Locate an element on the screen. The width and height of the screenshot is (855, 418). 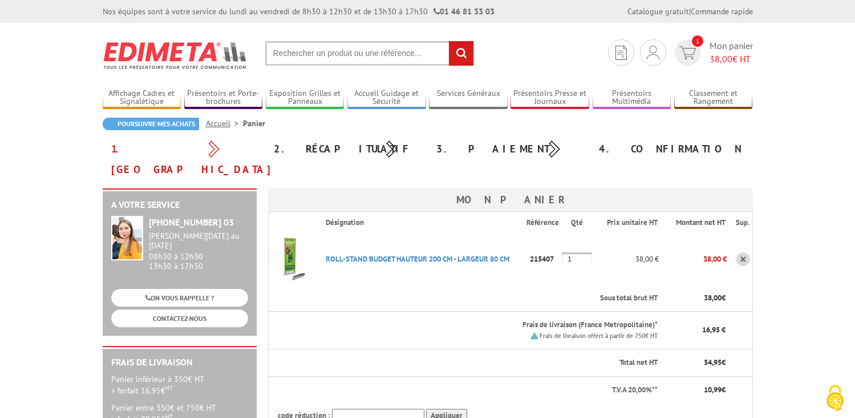
p: T.V.A 20,00%** is located at coordinates (468, 390).